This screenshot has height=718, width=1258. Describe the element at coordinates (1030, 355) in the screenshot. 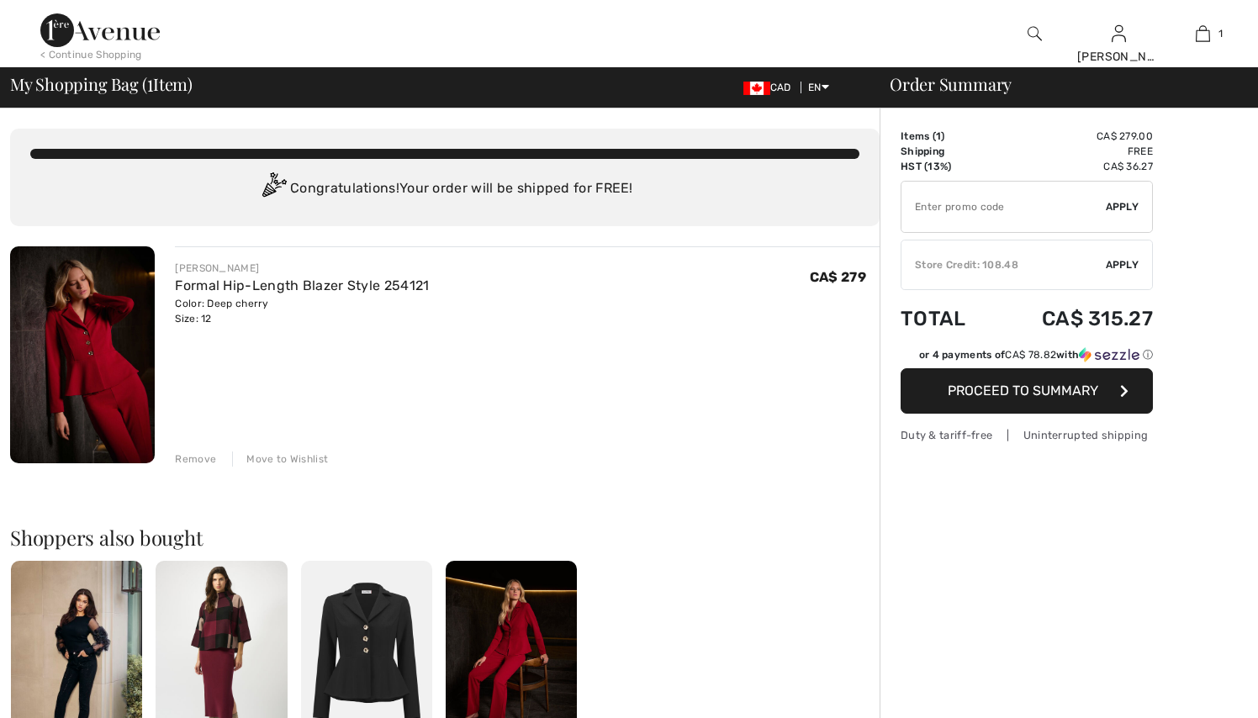

I see `span: CA$ 78.82` at that location.